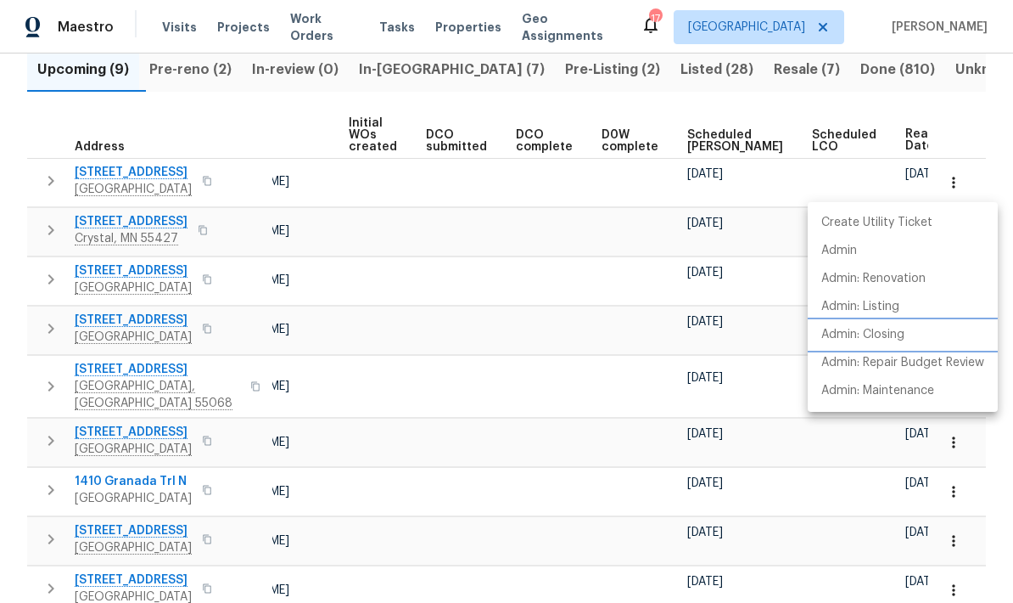 The image size is (1013, 603). What do you see at coordinates (903, 362) in the screenshot?
I see `p: Admin: Repair Budget Review` at bounding box center [903, 362].